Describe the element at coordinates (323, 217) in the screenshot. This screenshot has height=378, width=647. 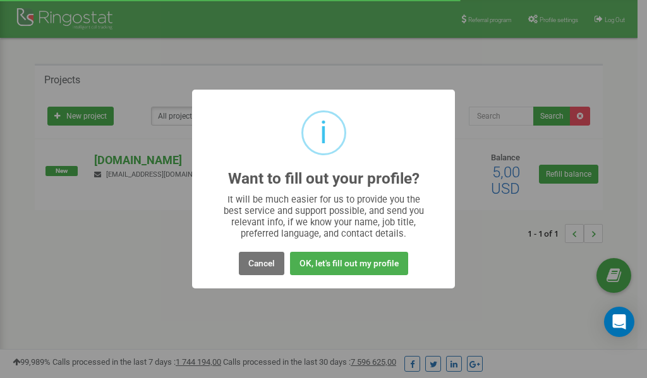
I see `div: It will be much easier for us to provide you the best service and support possible, and send you ...` at that location.